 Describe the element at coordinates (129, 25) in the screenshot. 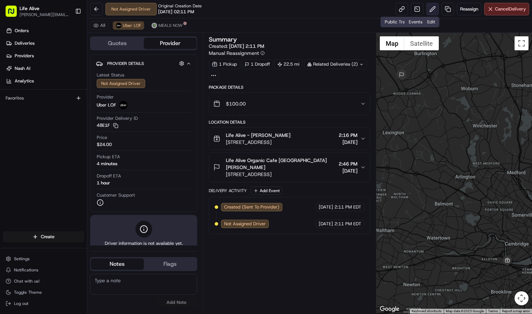

I see `button: Uber LOF` at that location.